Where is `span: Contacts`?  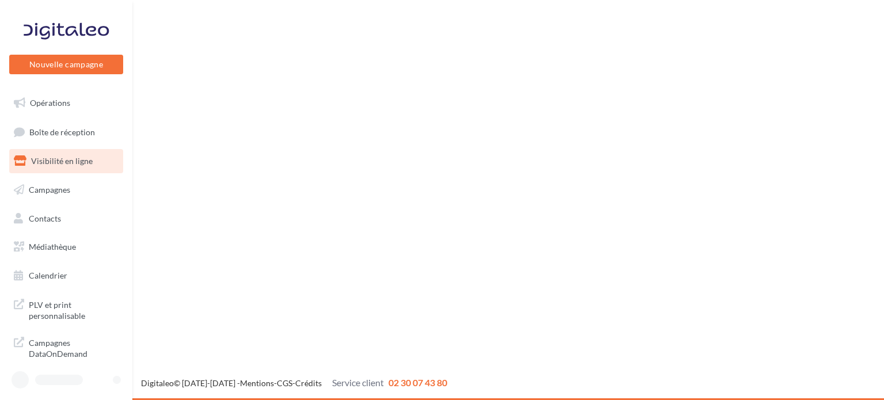 span: Contacts is located at coordinates (45, 217).